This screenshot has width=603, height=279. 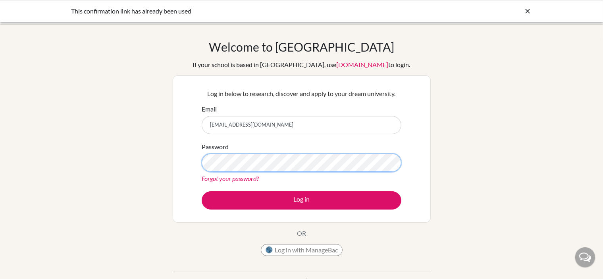 What do you see at coordinates (302, 250) in the screenshot?
I see `button: Log in with ManageBac` at bounding box center [302, 250].